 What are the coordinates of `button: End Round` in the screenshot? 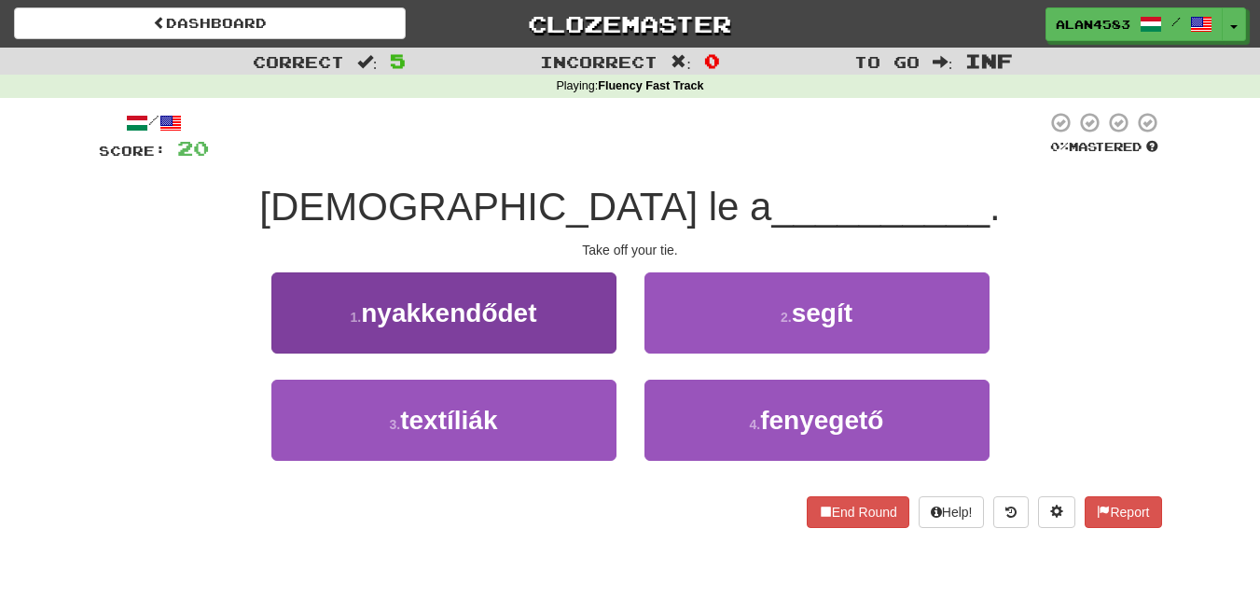 It's located at (858, 512).